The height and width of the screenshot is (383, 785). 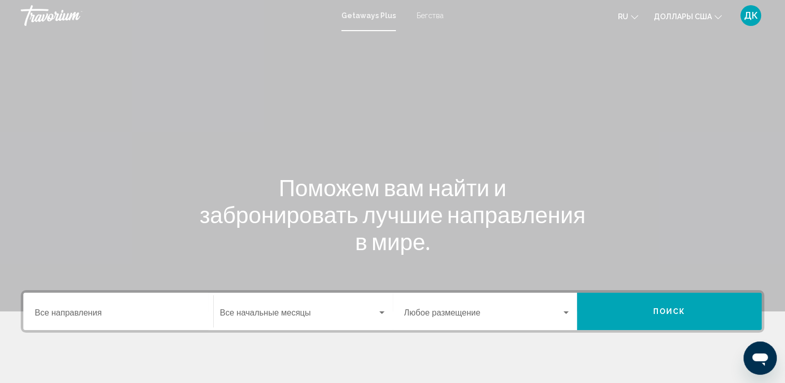 What do you see at coordinates (430, 16) in the screenshot?
I see `a: Бегства` at bounding box center [430, 16].